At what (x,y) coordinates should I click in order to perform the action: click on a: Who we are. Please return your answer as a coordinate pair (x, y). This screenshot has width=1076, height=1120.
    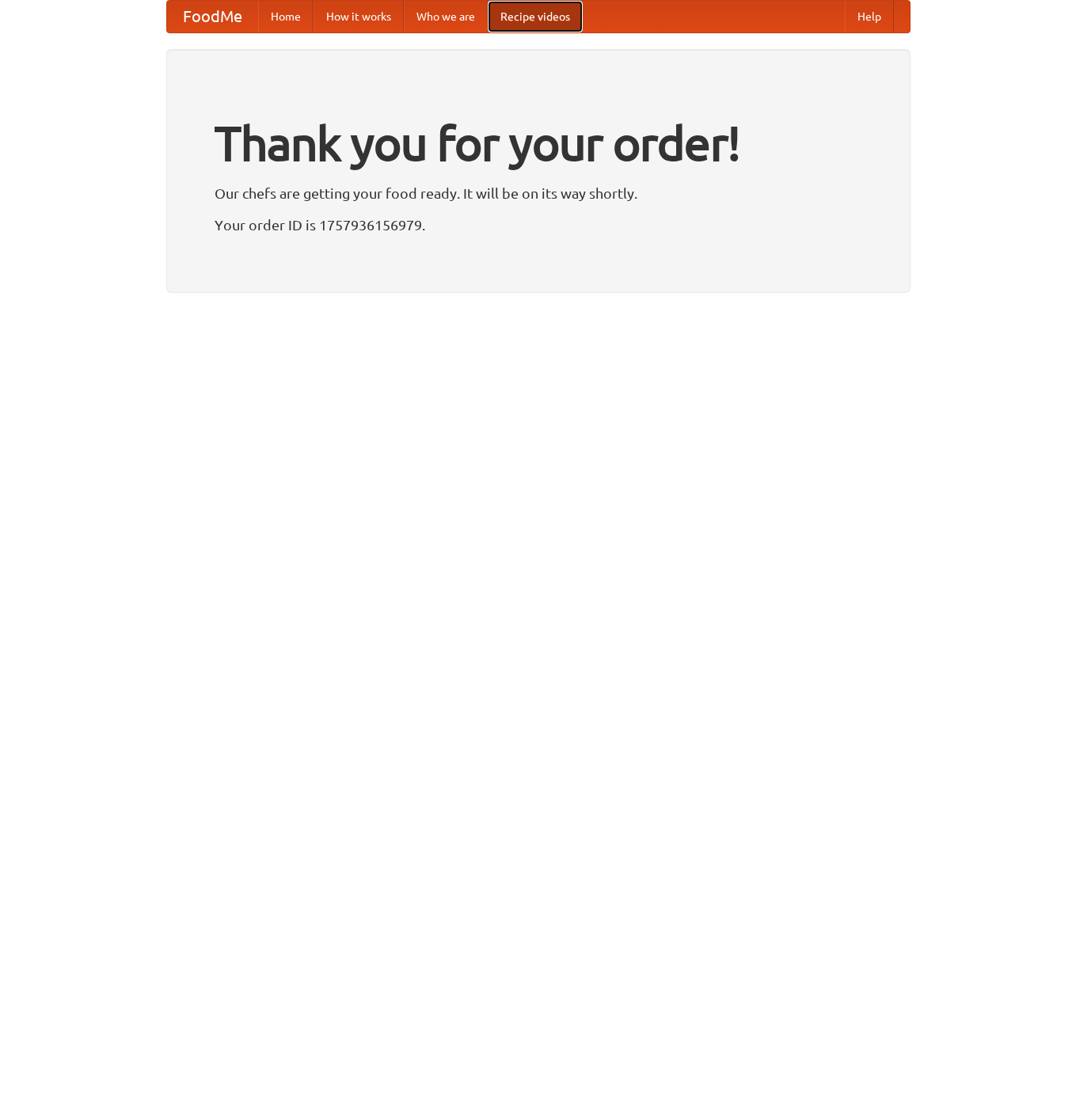
    Looking at the image, I should click on (446, 16).